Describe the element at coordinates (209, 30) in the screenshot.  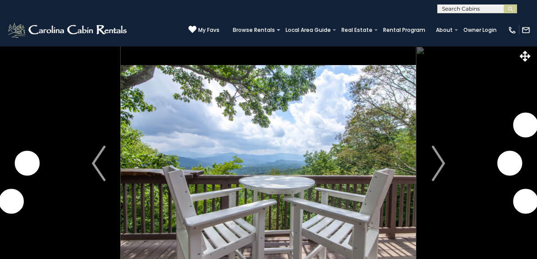
I see `span: My Favs` at that location.